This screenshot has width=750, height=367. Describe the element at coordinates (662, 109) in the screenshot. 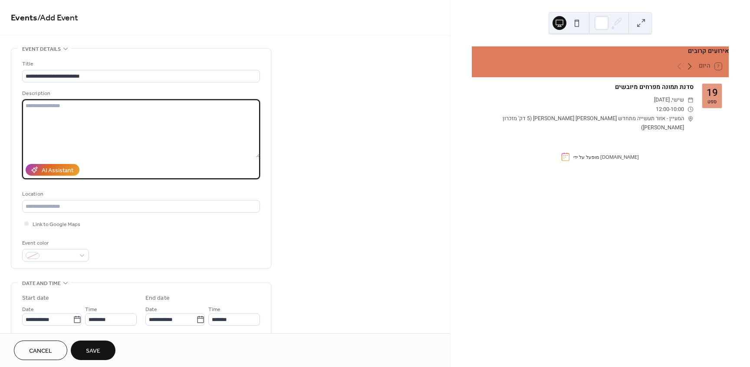

I see `span: 12:00` at that location.